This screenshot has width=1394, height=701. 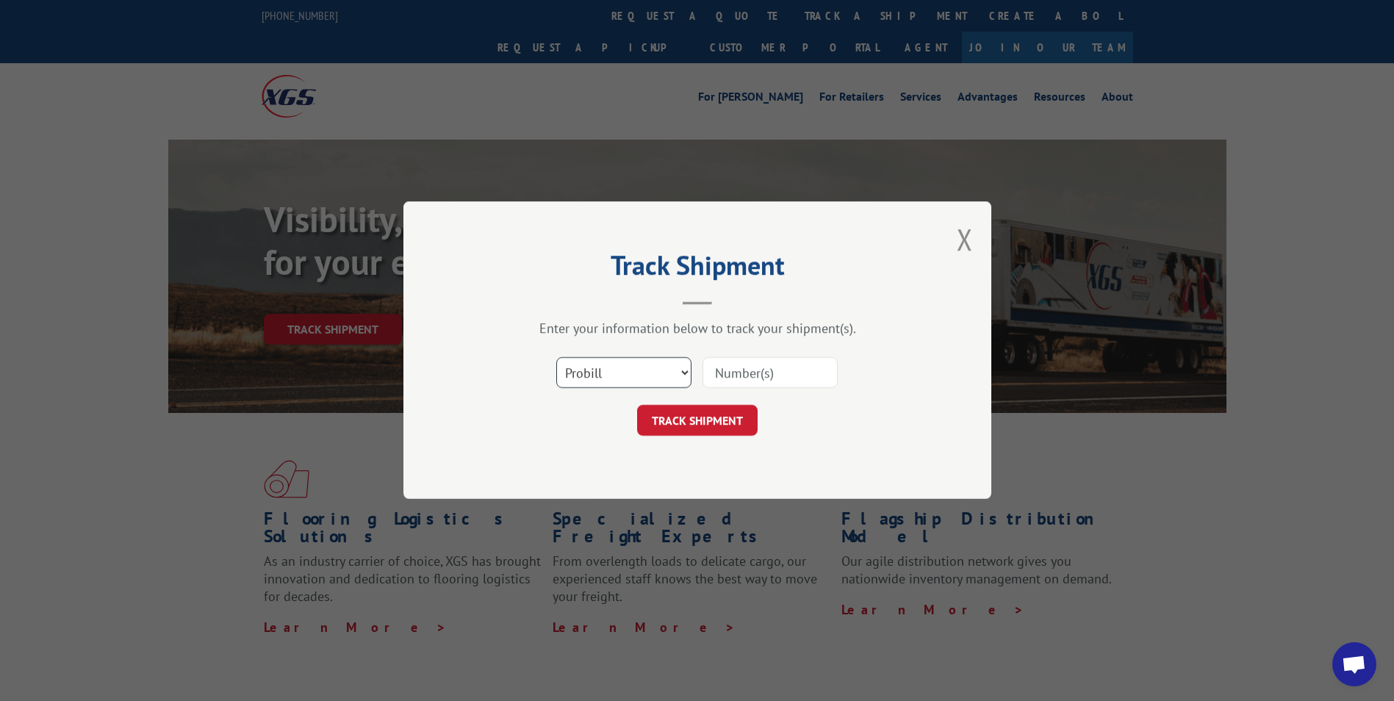 What do you see at coordinates (965, 239) in the screenshot?
I see `button: Close modal` at bounding box center [965, 239].